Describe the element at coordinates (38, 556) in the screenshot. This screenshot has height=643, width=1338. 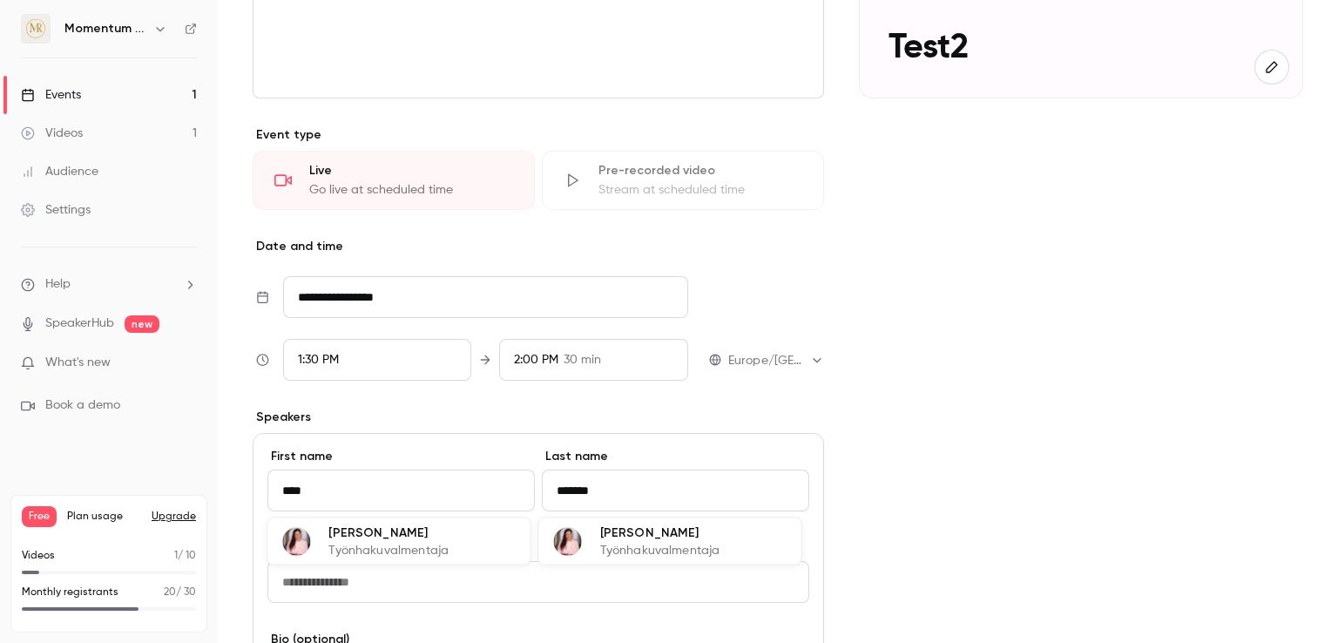
I see `p: Videos` at that location.